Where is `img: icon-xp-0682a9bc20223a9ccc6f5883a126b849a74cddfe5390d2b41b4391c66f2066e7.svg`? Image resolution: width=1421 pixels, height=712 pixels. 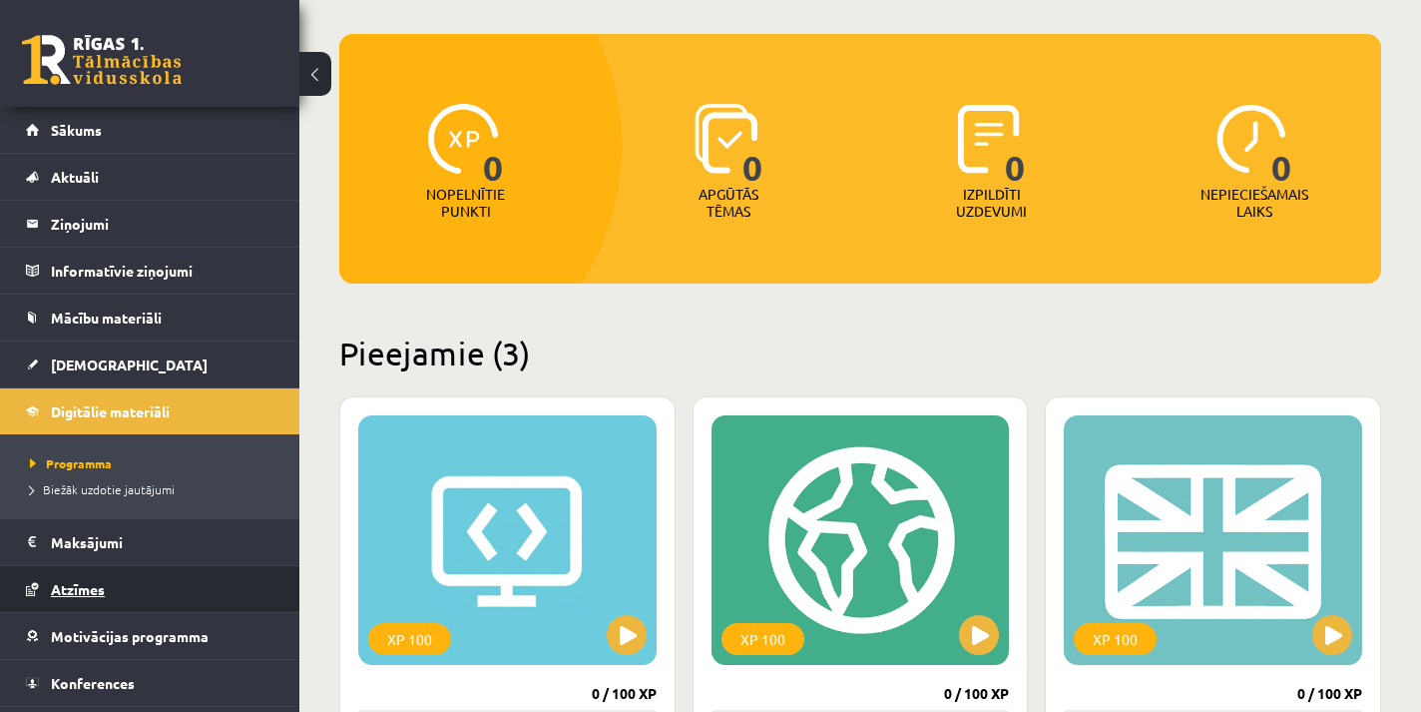
img: icon-xp-0682a9bc20223a9ccc6f5883a126b849a74cddfe5390d2b41b4391c66f2066e7.svg is located at coordinates (463, 139).